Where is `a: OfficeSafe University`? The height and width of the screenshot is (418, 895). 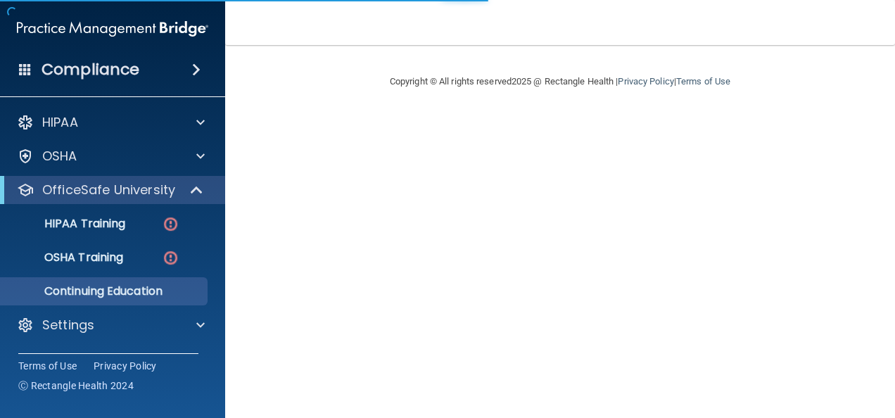 a: OfficeSafe University is located at coordinates (110, 190).